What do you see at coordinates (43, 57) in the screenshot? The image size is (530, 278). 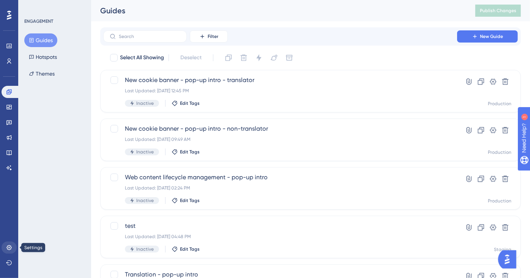 I see `button: Hotspots` at bounding box center [43, 57].